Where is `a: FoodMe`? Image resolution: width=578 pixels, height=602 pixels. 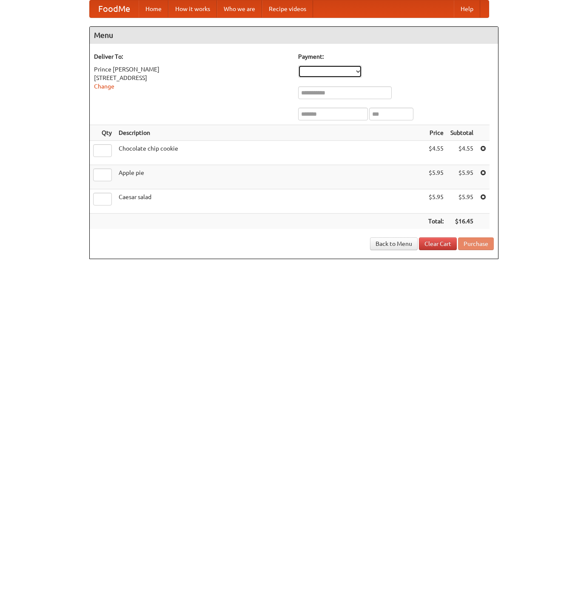 a: FoodMe is located at coordinates (114, 9).